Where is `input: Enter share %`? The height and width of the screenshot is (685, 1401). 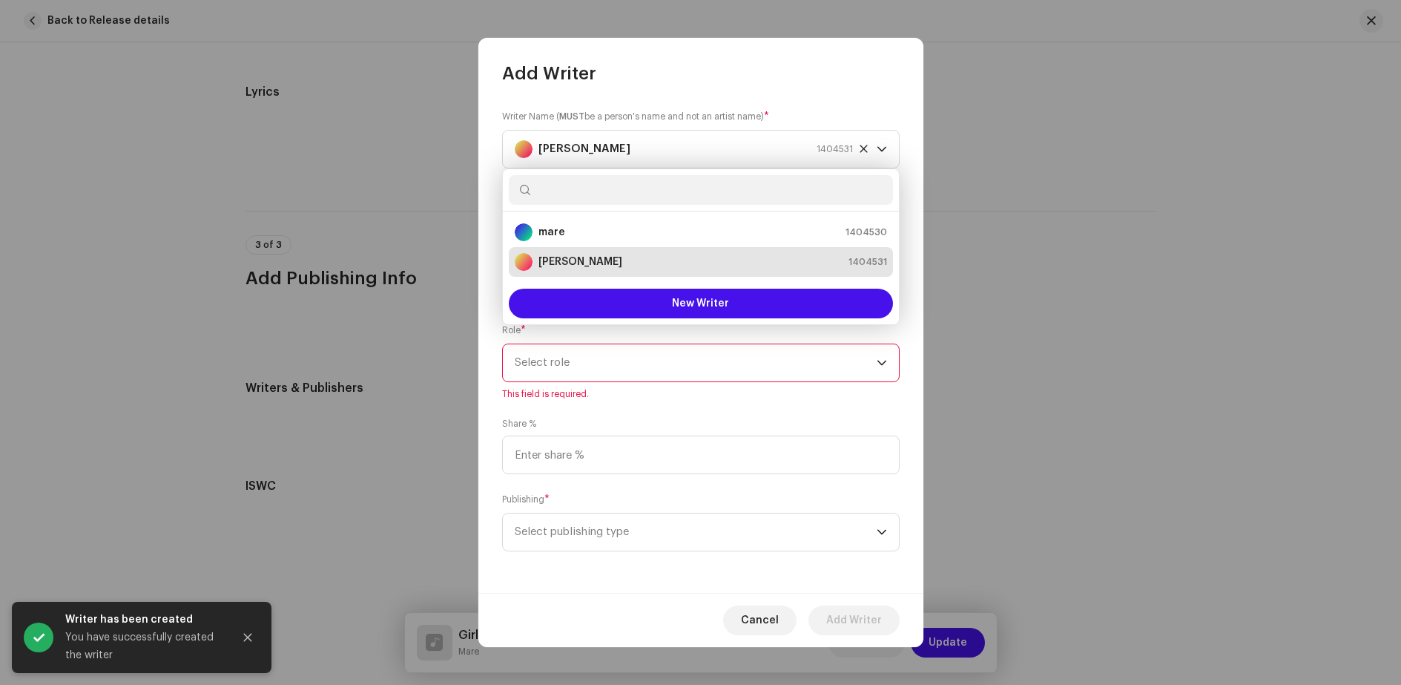
input: Enter share % is located at coordinates (701, 455).